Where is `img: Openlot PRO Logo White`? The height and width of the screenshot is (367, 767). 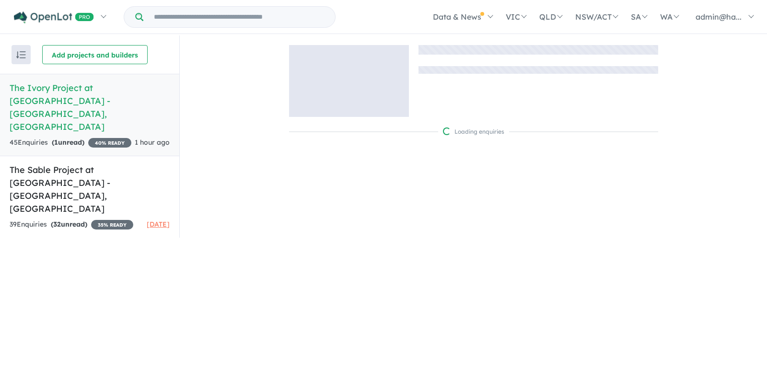 img: Openlot PRO Logo White is located at coordinates (54, 17).